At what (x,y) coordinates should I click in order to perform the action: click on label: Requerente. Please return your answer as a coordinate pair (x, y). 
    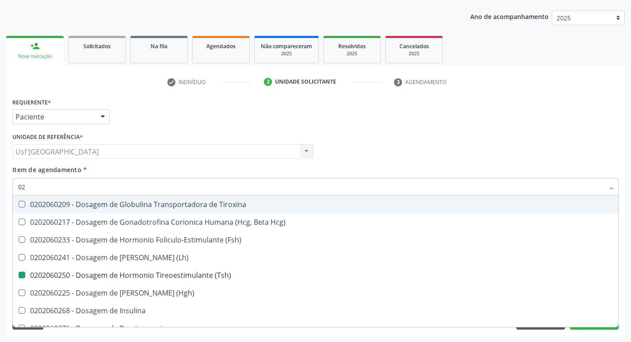
    Looking at the image, I should click on (31, 102).